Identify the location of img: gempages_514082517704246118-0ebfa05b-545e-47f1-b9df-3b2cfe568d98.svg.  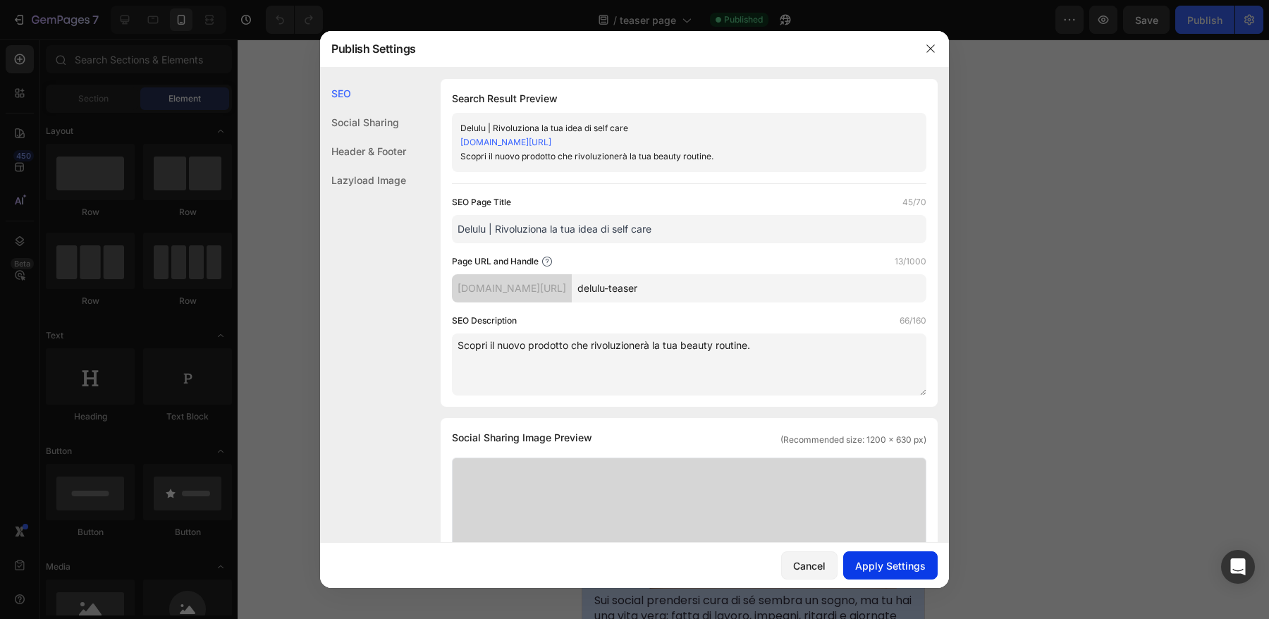
(171, 89).